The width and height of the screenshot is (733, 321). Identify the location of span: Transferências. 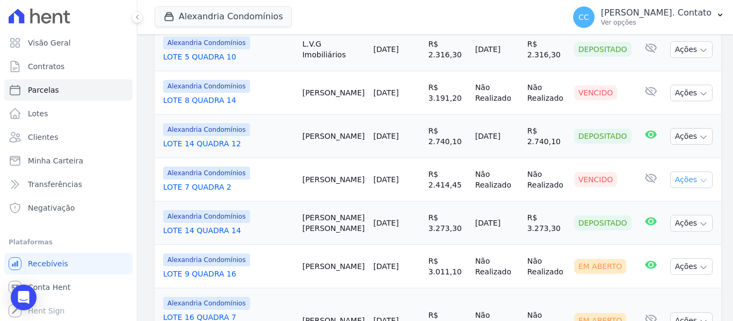
(55, 185).